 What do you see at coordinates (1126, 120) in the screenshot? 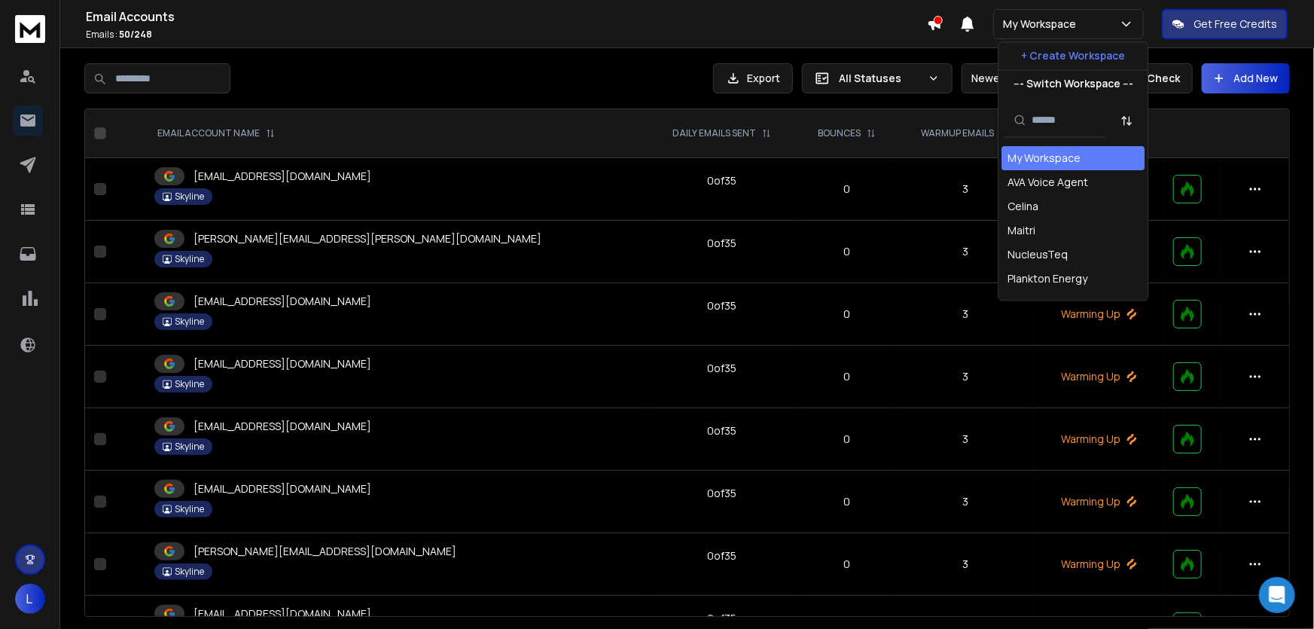
I see `button: Sort by Sort A-Z` at bounding box center [1126, 120].